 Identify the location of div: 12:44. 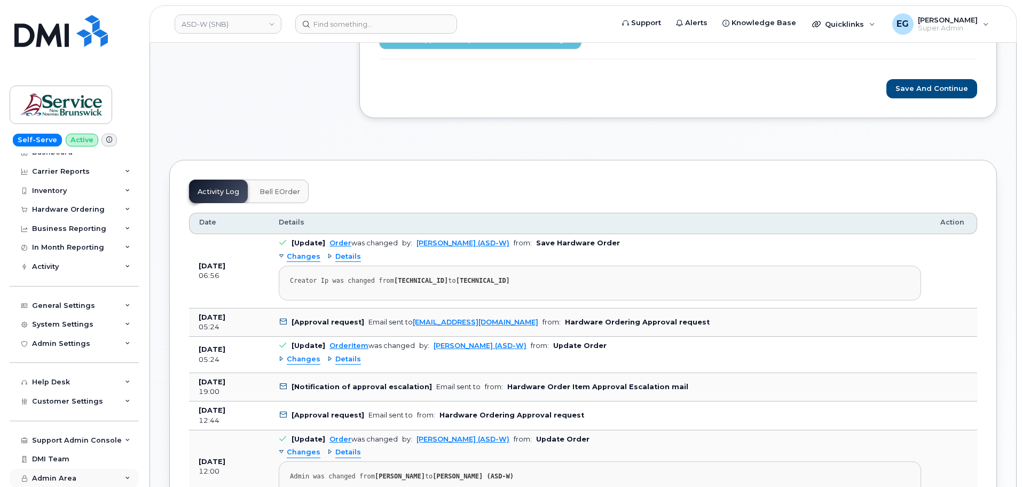
(229, 420).